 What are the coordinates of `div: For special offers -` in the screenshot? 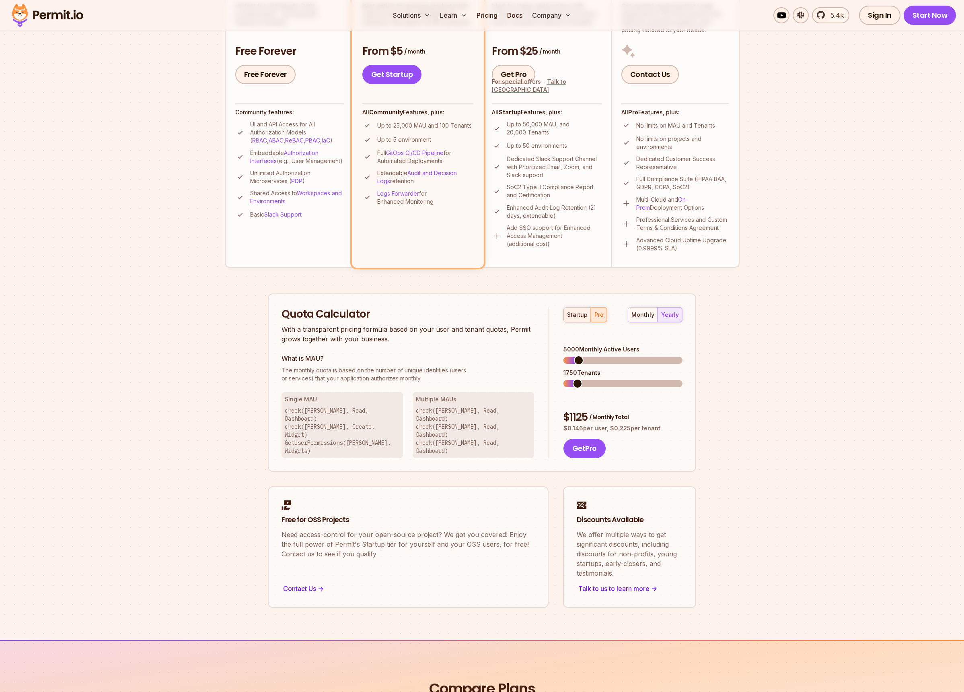 It's located at (547, 86).